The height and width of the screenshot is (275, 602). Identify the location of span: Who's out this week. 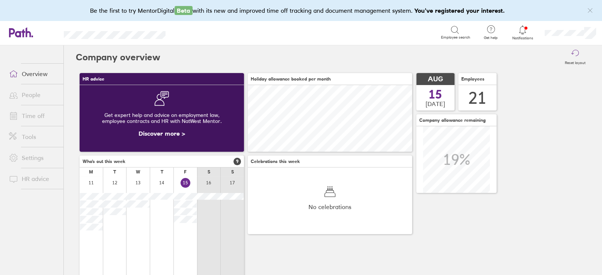
(104, 162).